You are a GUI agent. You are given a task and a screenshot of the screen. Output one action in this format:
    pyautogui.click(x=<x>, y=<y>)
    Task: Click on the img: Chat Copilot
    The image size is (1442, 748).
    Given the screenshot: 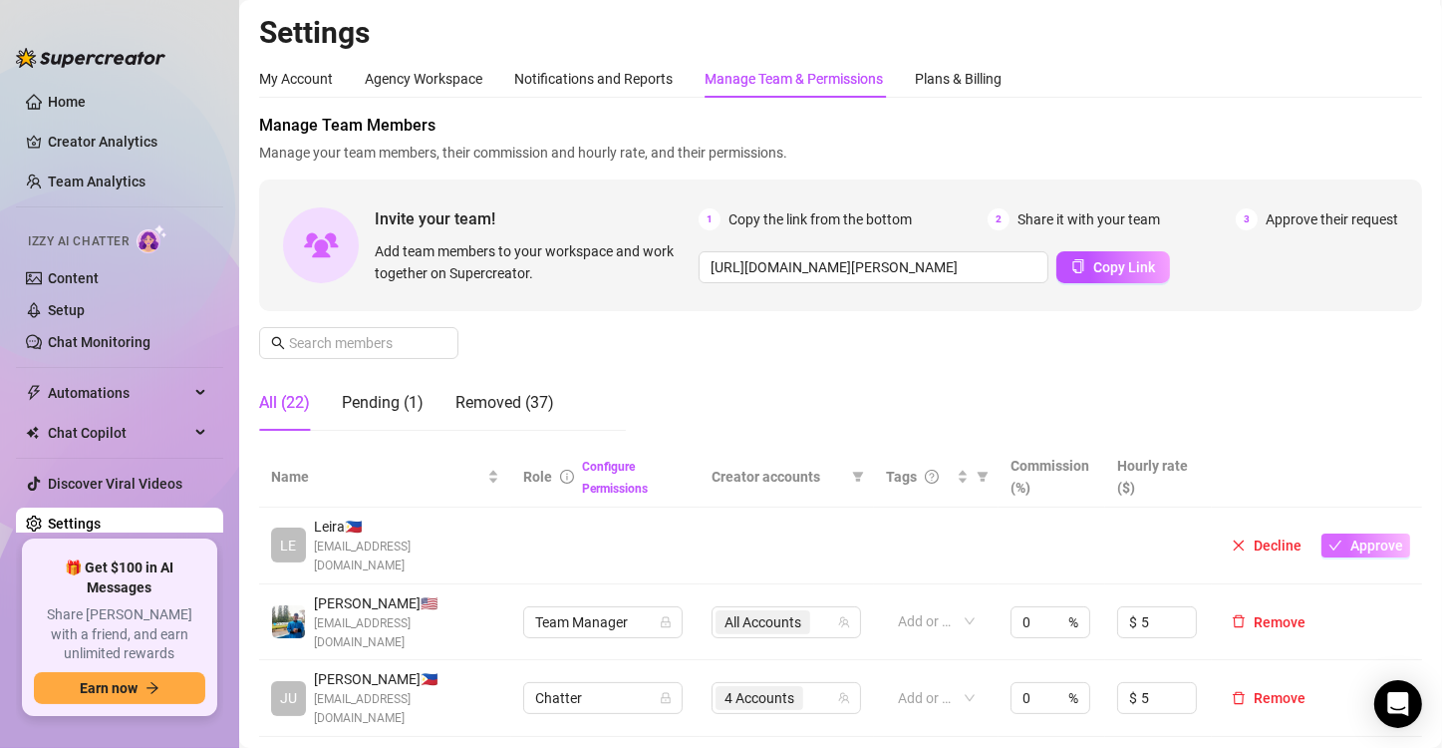 What is the action you would take?
    pyautogui.click(x=32, y=433)
    